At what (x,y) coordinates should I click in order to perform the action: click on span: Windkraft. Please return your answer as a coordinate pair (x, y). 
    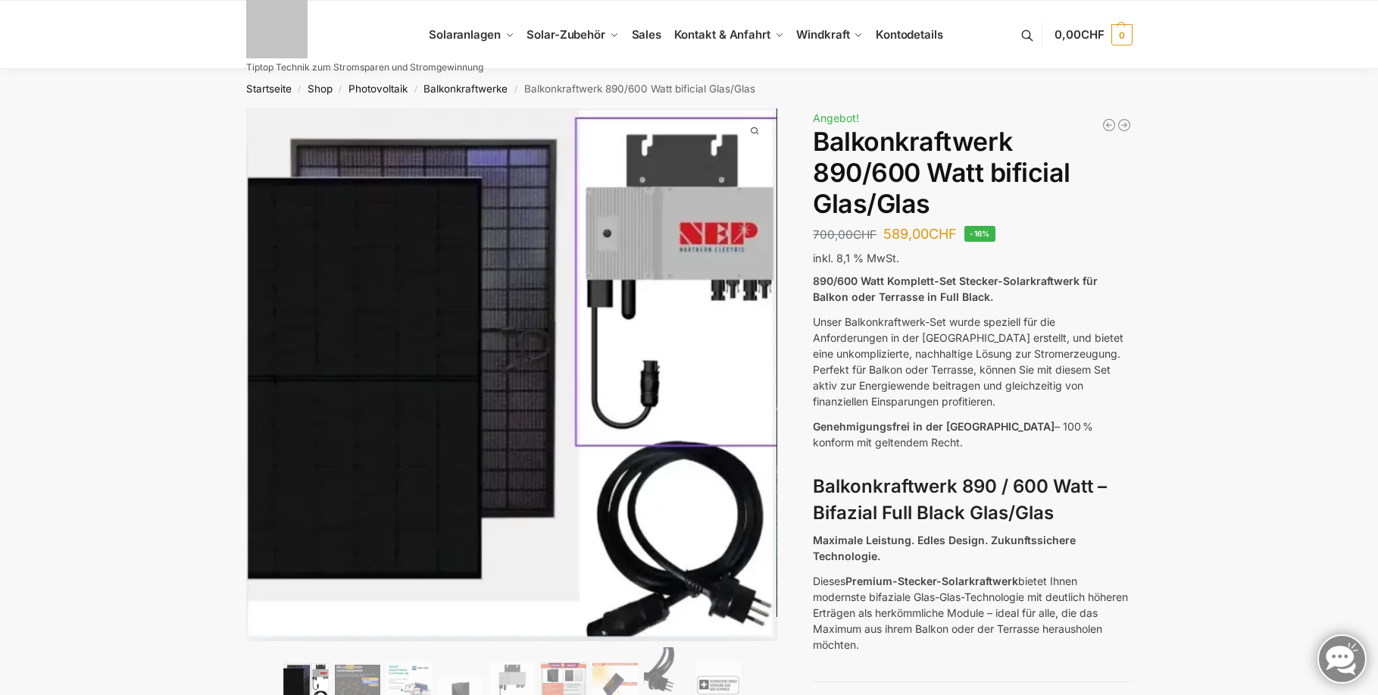
    Looking at the image, I should click on (823, 34).